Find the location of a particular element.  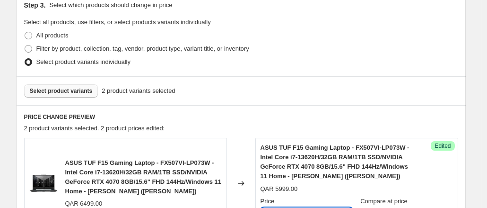

span: 2 product variants selected is located at coordinates (138, 91).